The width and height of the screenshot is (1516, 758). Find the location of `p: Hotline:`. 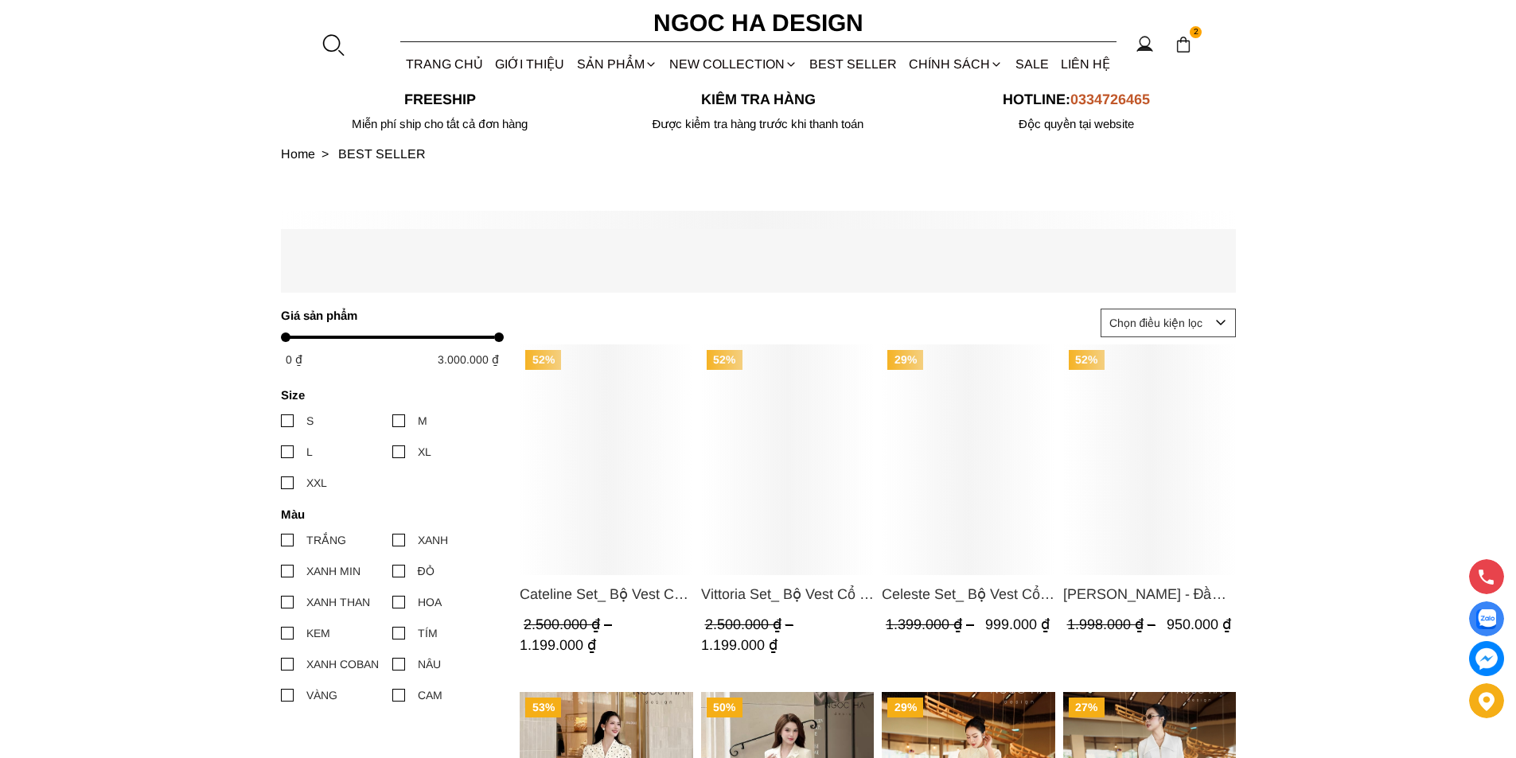

p: Hotline: is located at coordinates (1076, 99).